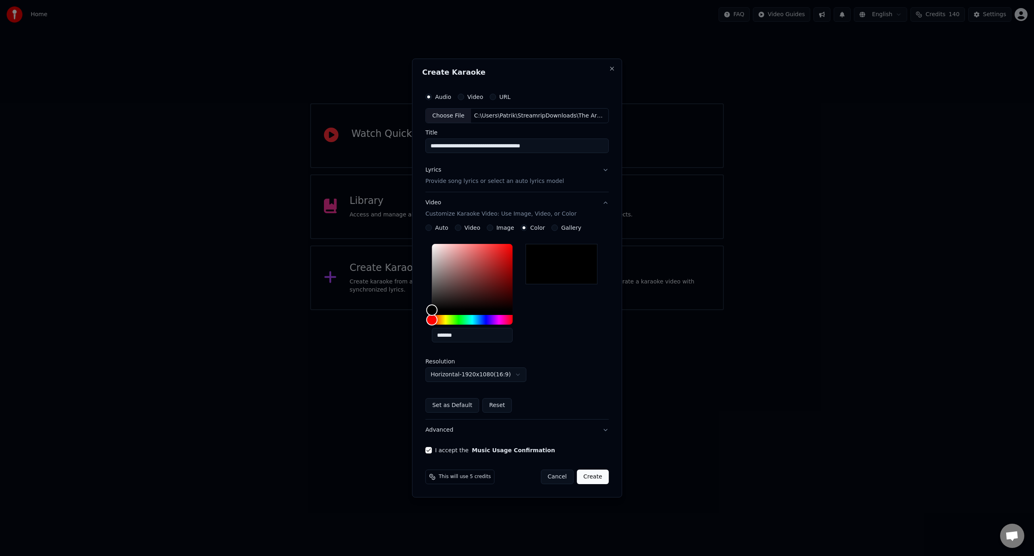  Describe the element at coordinates (517, 176) in the screenshot. I see `button: LyricsProvide song lyrics or select an auto lyrics model` at that location.